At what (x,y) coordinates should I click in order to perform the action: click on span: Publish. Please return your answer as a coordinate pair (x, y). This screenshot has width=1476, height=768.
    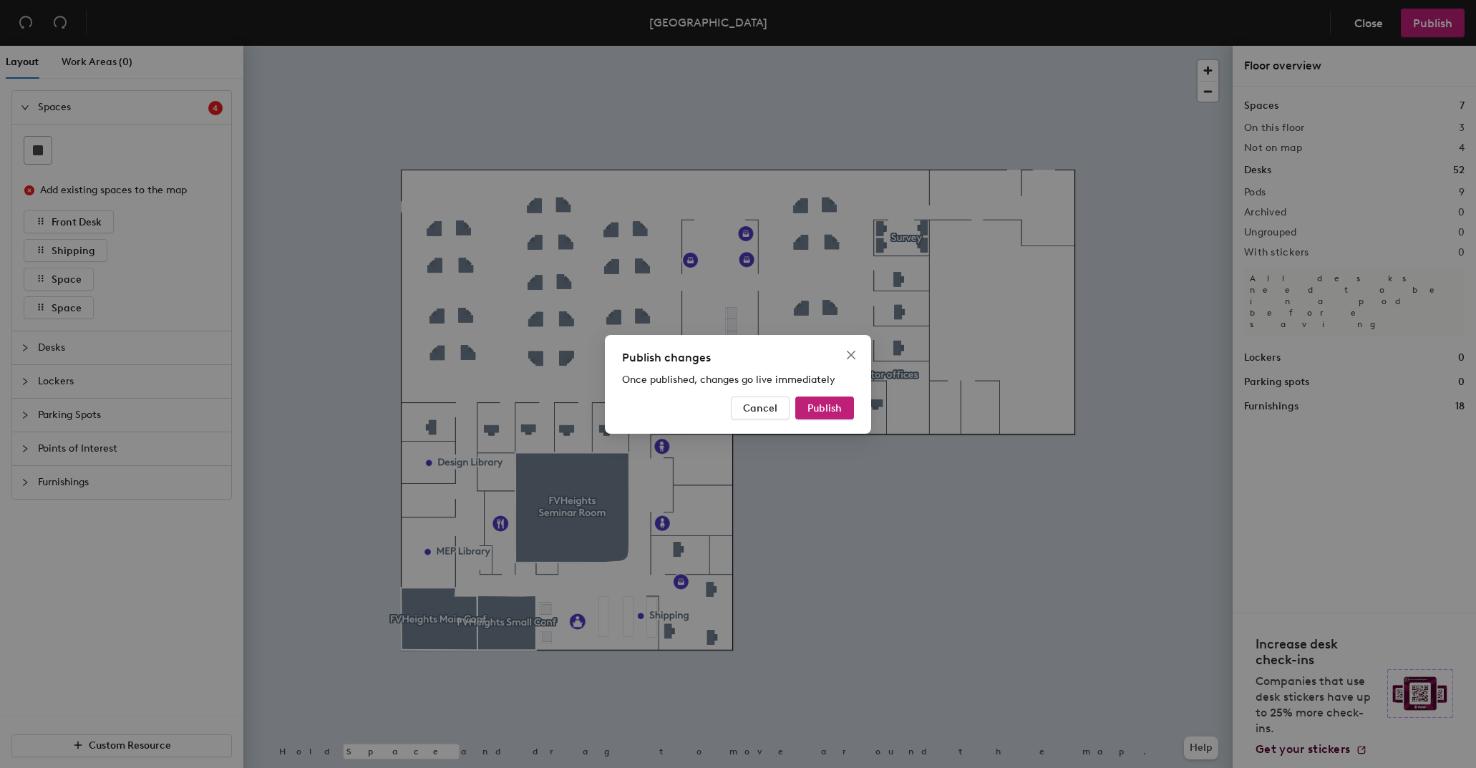
    Looking at the image, I should click on (825, 407).